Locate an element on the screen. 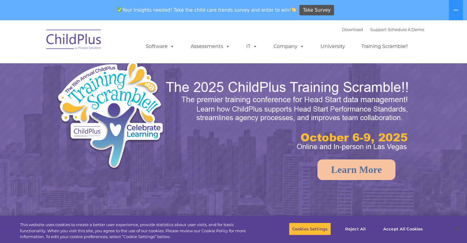 The height and width of the screenshot is (243, 467). button: Accept All Cookies is located at coordinates (403, 229).